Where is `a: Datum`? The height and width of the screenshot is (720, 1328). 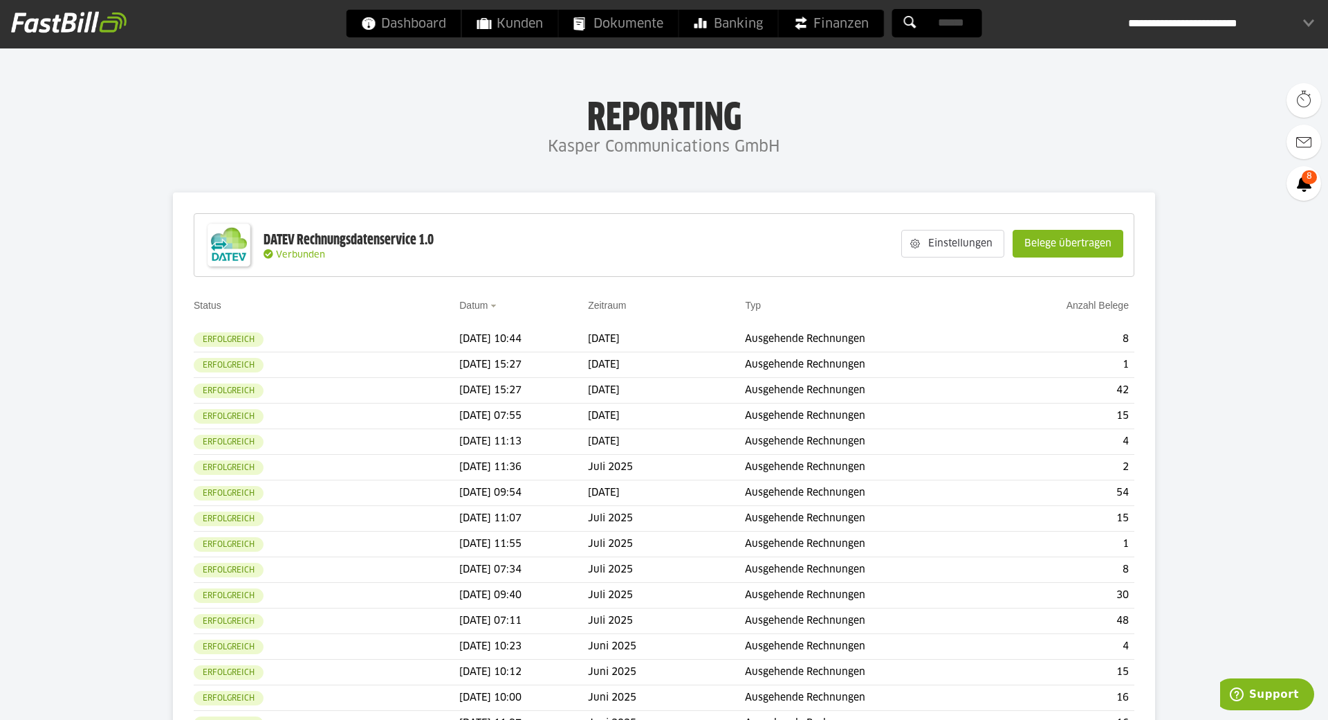 a: Datum is located at coordinates (473, 305).